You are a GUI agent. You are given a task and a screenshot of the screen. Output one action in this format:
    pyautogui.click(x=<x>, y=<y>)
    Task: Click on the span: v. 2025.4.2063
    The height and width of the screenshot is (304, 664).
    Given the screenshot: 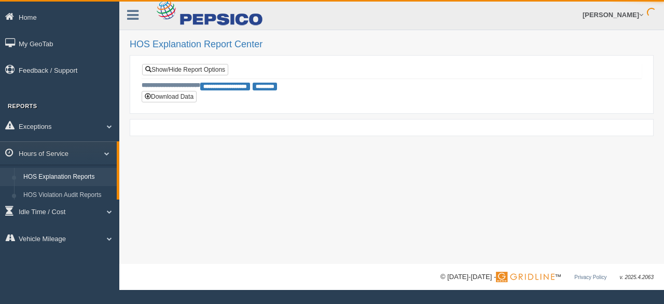 What is the action you would take?
    pyautogui.click(x=637, y=277)
    